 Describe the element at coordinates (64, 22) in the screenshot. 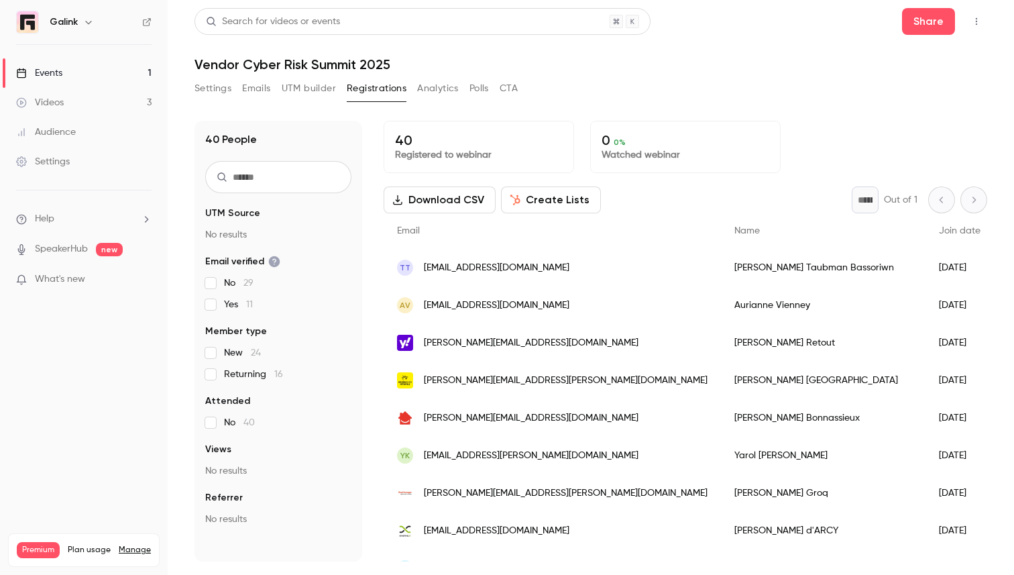

I see `h6: Galink` at that location.